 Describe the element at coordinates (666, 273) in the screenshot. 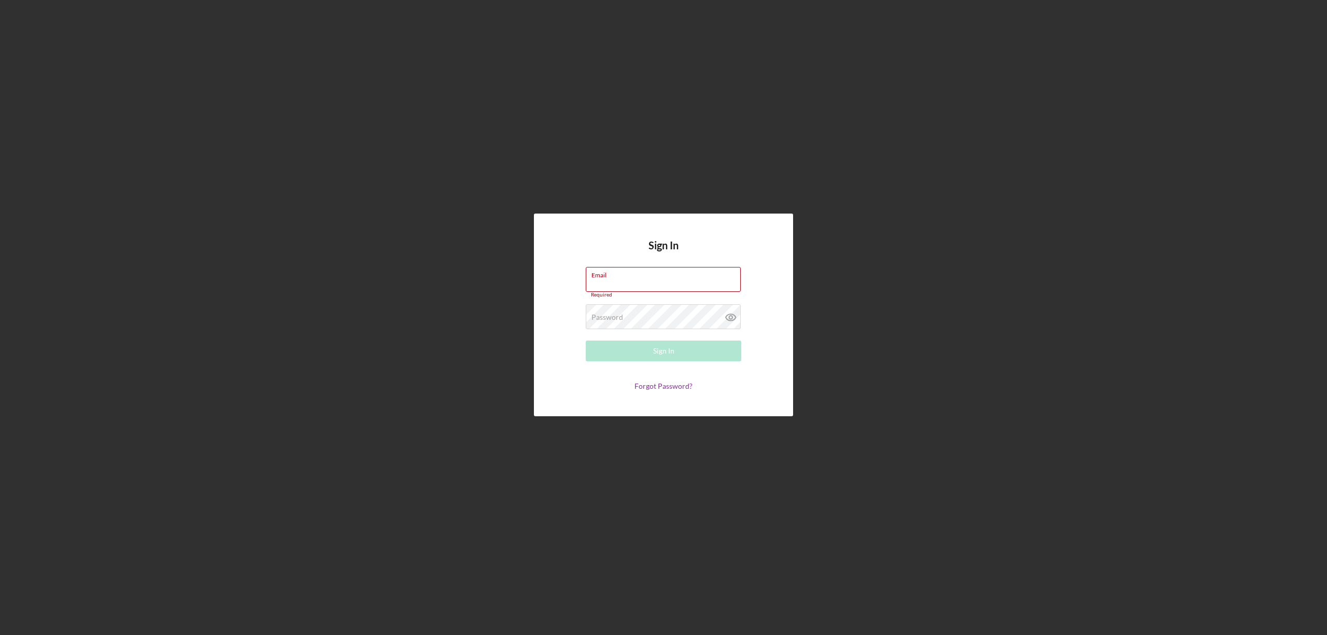

I see `label: Email` at that location.